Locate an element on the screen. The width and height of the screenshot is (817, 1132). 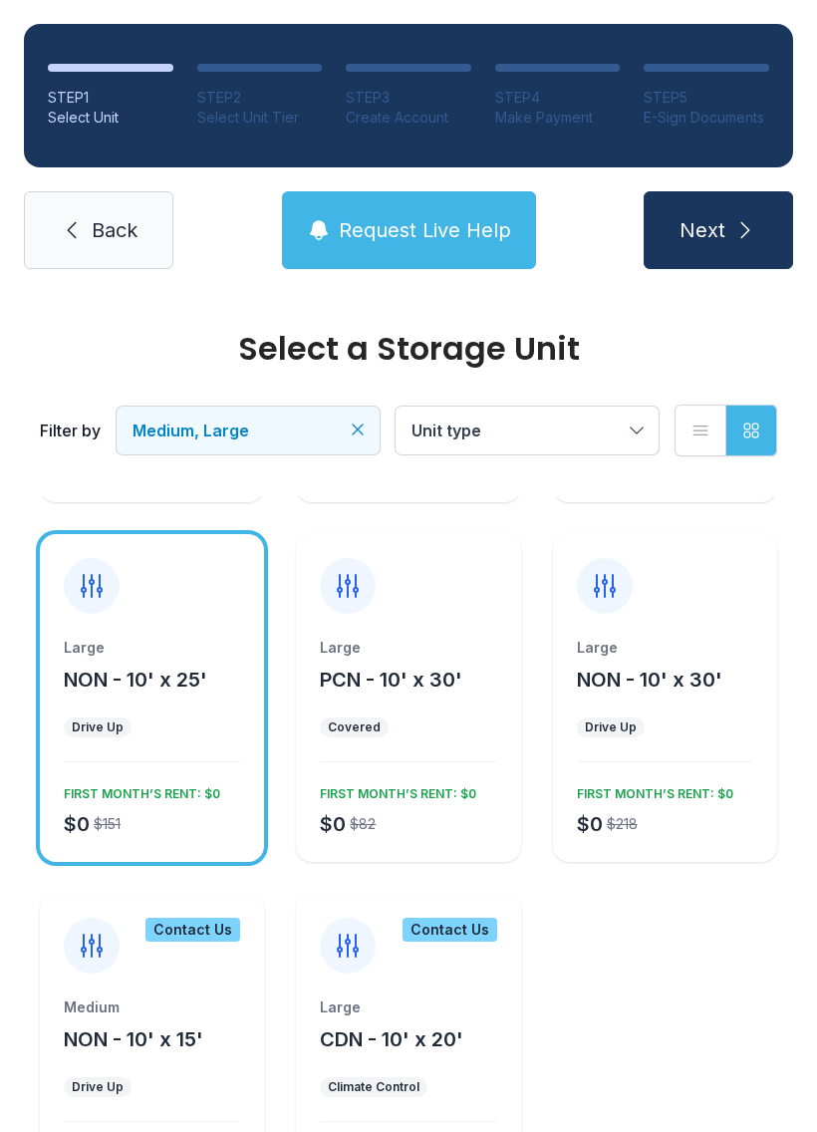
span: Back is located at coordinates (115, 230).